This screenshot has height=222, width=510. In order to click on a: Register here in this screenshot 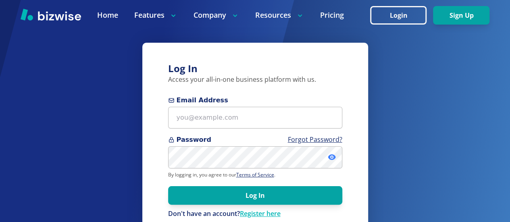, I will do `click(260, 214)`.